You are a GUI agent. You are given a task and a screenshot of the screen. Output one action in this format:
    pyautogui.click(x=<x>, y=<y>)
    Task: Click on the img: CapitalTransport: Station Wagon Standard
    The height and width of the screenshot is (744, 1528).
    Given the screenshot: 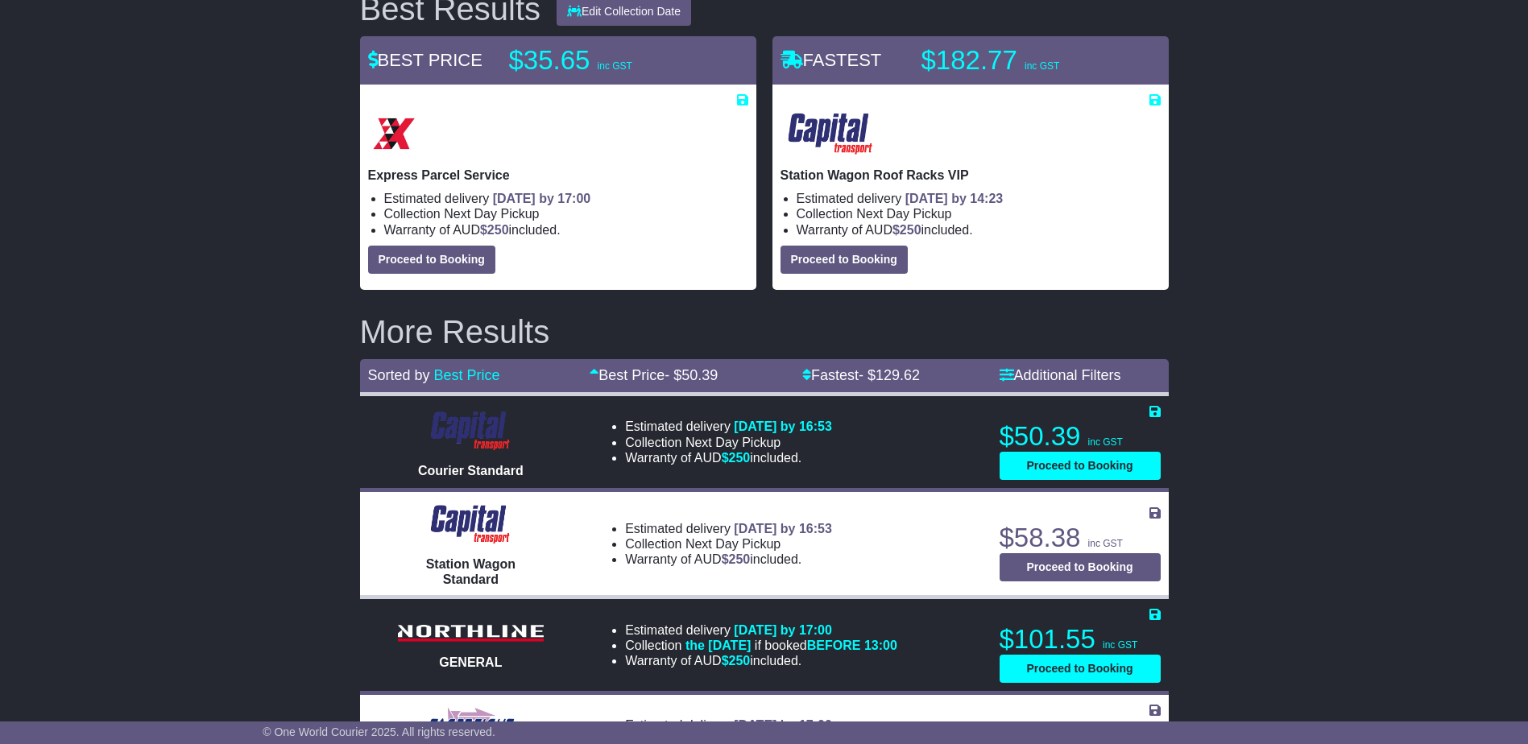 What is the action you would take?
    pyautogui.click(x=471, y=524)
    